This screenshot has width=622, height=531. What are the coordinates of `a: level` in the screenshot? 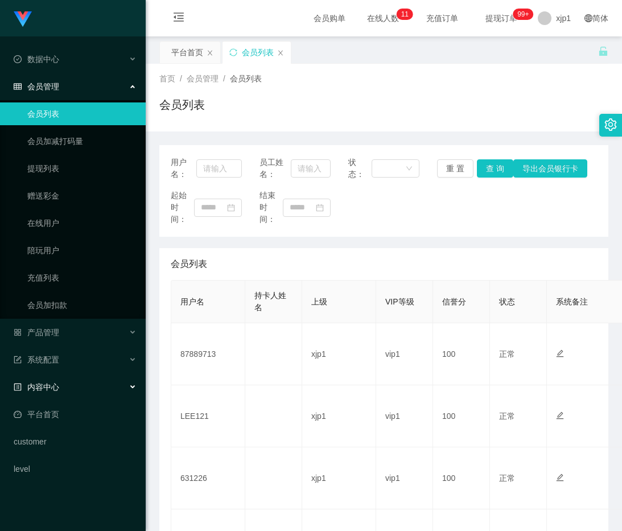 It's located at (75, 469).